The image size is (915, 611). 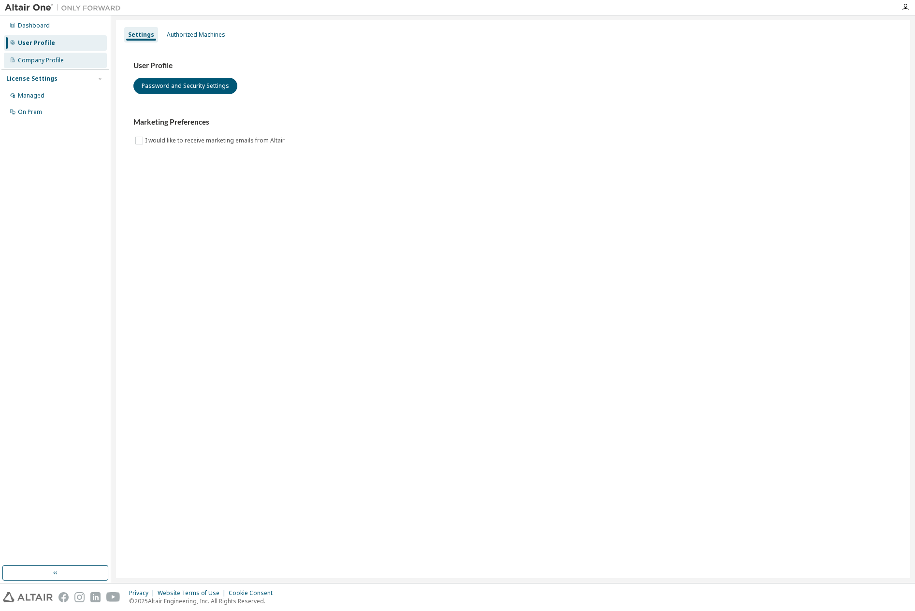 I want to click on h3: Marketing Preferences, so click(x=513, y=122).